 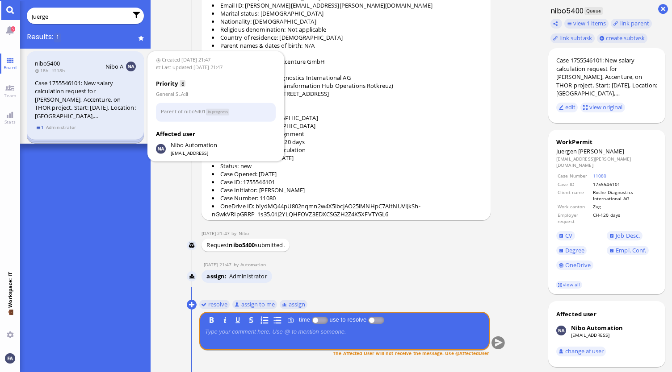 What do you see at coordinates (574, 207) in the screenshot?
I see `td: Work canton` at bounding box center [574, 207].